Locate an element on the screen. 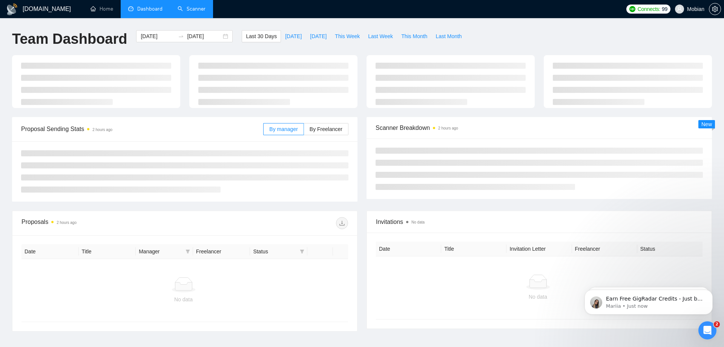 The width and height of the screenshot is (724, 347). span: Status is located at coordinates (275, 251).